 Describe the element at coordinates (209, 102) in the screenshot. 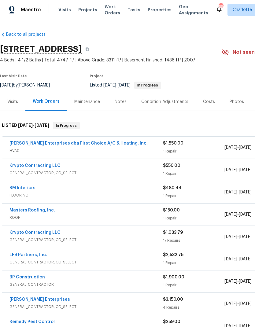

I see `div: Costs` at that location.